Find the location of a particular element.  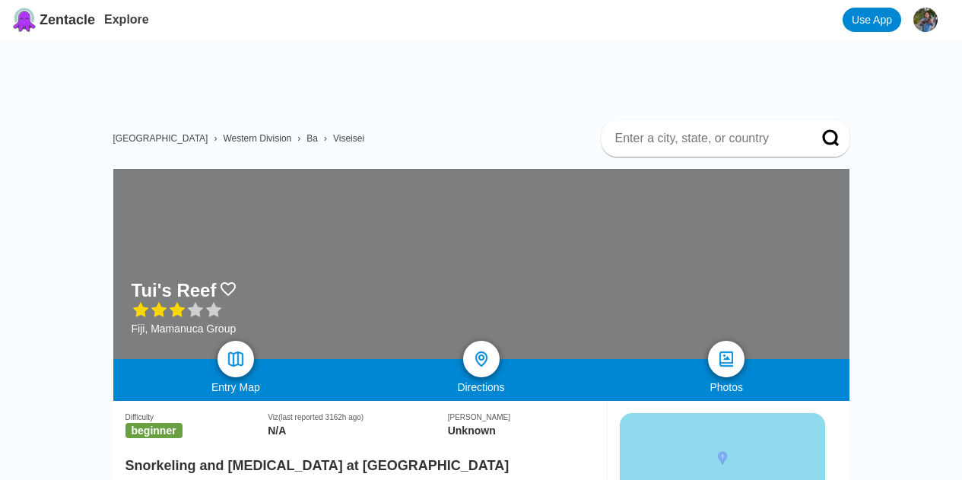

div: Fiji, Mamanuca Group is located at coordinates (185, 329).